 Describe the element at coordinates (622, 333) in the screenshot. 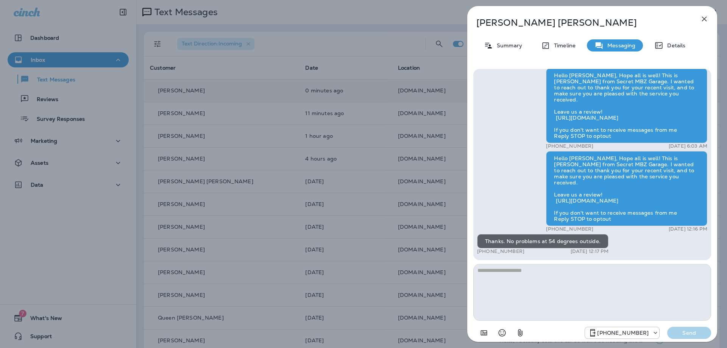

I see `div: +1 (424) 433-6149` at that location.